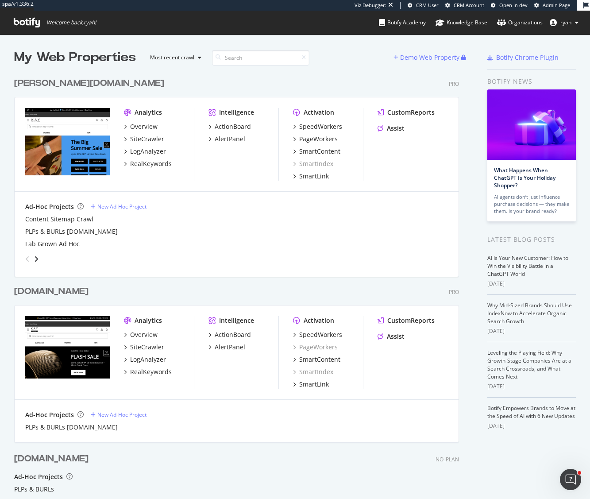  Describe the element at coordinates (423, 5) in the screenshot. I see `a: CRM User` at that location.